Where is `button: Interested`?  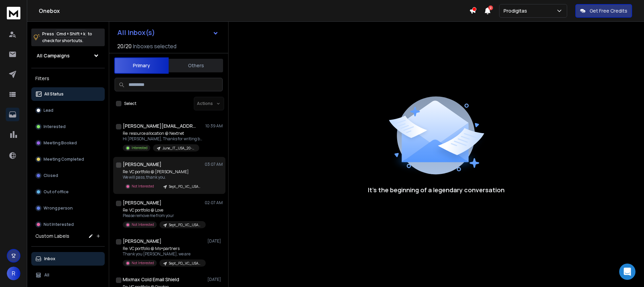
button: Interested is located at coordinates (68, 127).